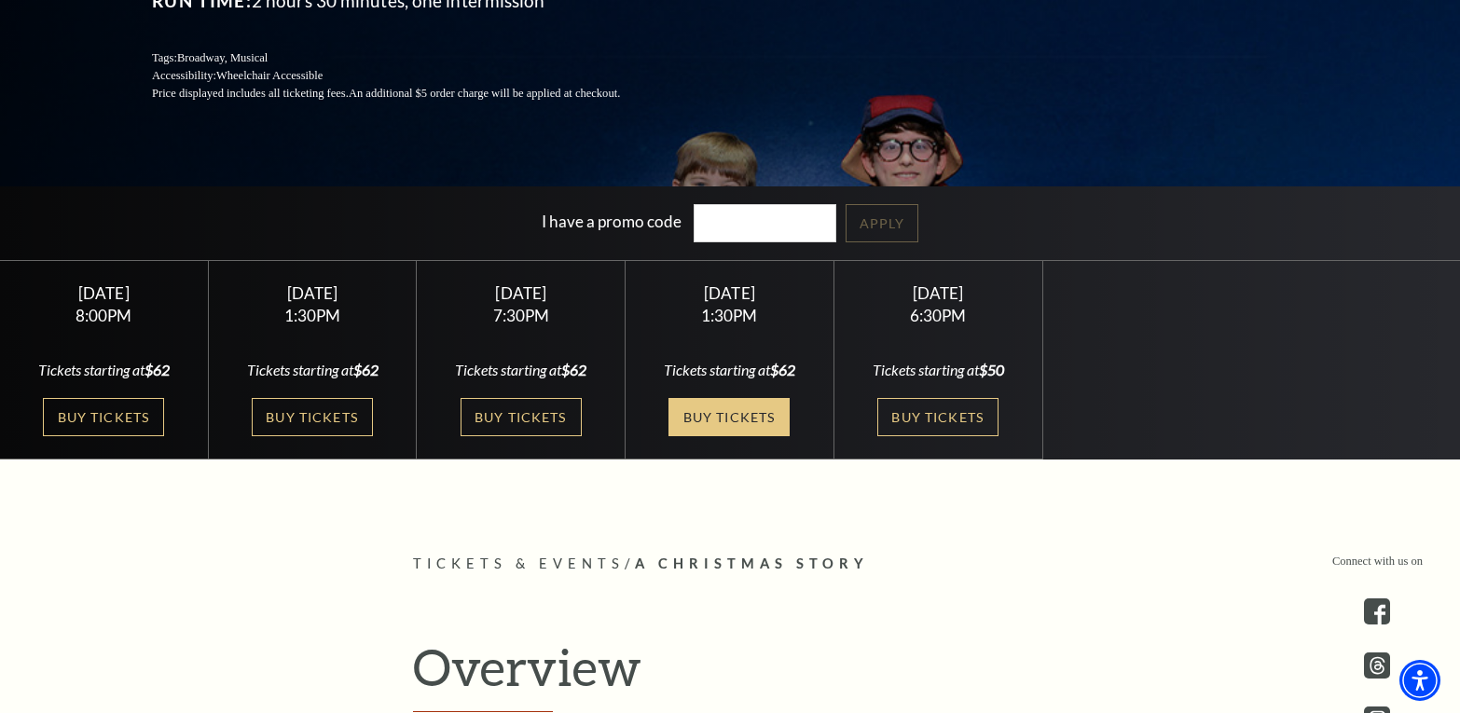 Image resolution: width=1460 pixels, height=713 pixels. What do you see at coordinates (751, 563) in the screenshot?
I see `span: A Christmas Story` at bounding box center [751, 563].